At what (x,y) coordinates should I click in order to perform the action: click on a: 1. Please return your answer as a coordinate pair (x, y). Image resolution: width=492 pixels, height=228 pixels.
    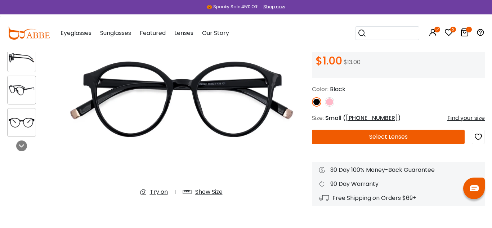
    Looking at the image, I should click on (464, 33).